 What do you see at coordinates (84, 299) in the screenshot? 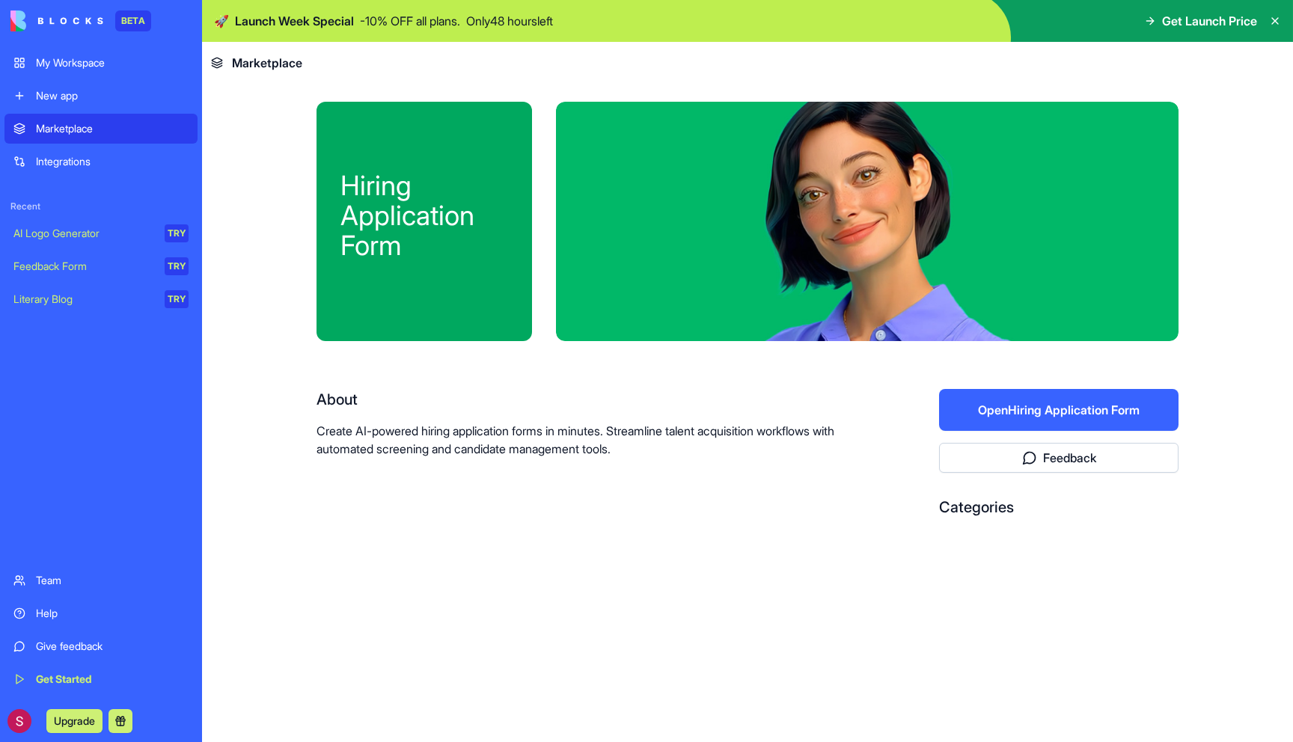
I see `div: Literary Blog` at bounding box center [84, 299].